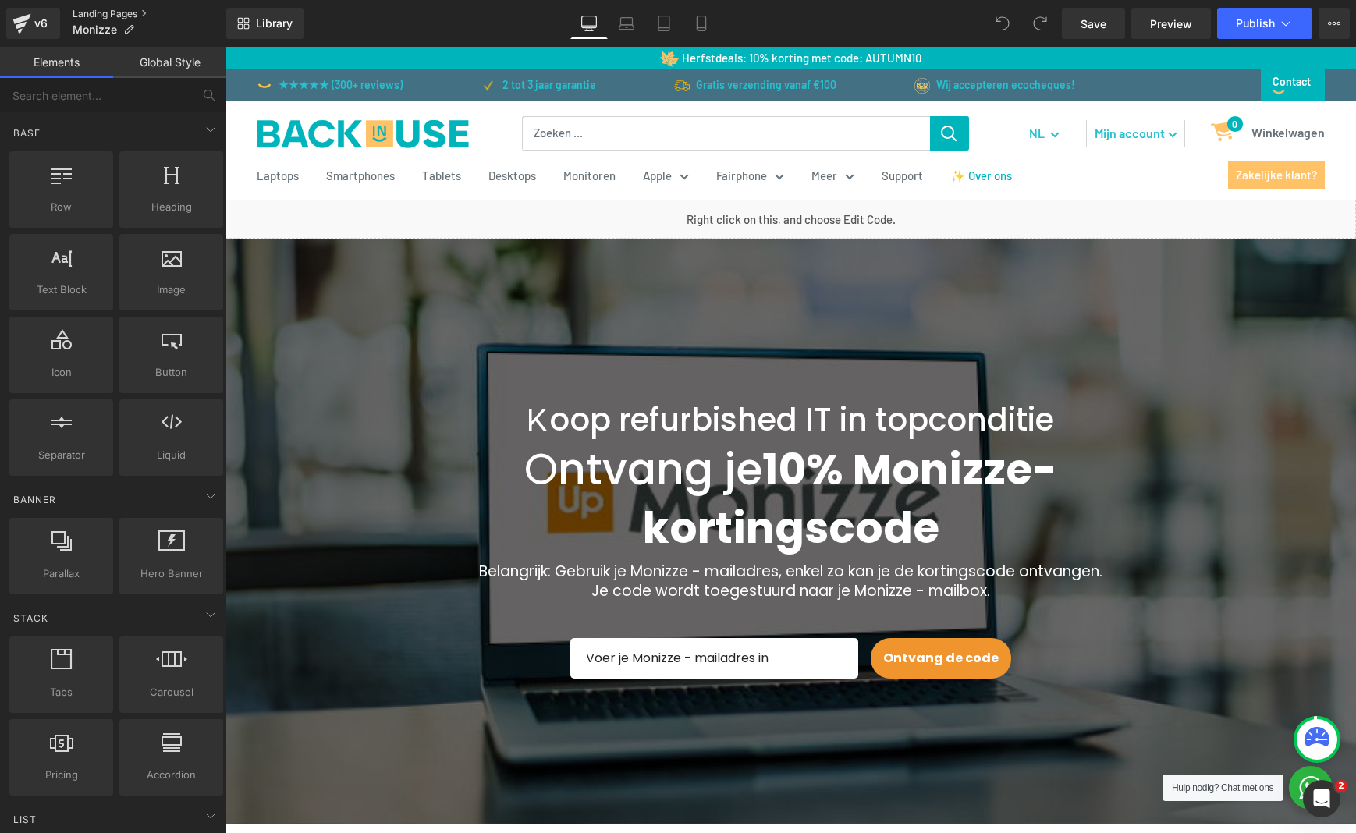 This screenshot has width=1356, height=833. What do you see at coordinates (61, 289) in the screenshot?
I see `span: Text Block` at bounding box center [61, 289].